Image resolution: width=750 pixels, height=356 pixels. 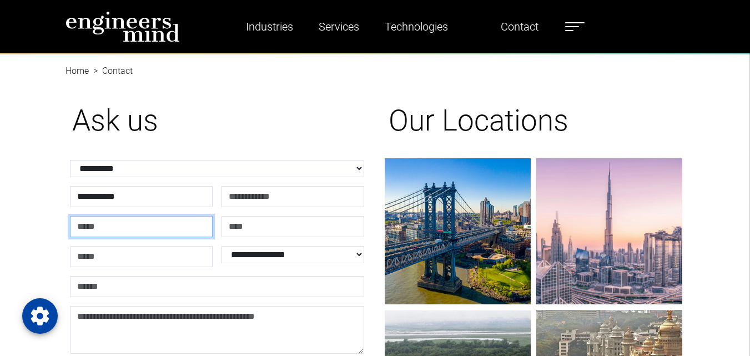 What do you see at coordinates (123, 27) in the screenshot?
I see `img: logo` at bounding box center [123, 27].